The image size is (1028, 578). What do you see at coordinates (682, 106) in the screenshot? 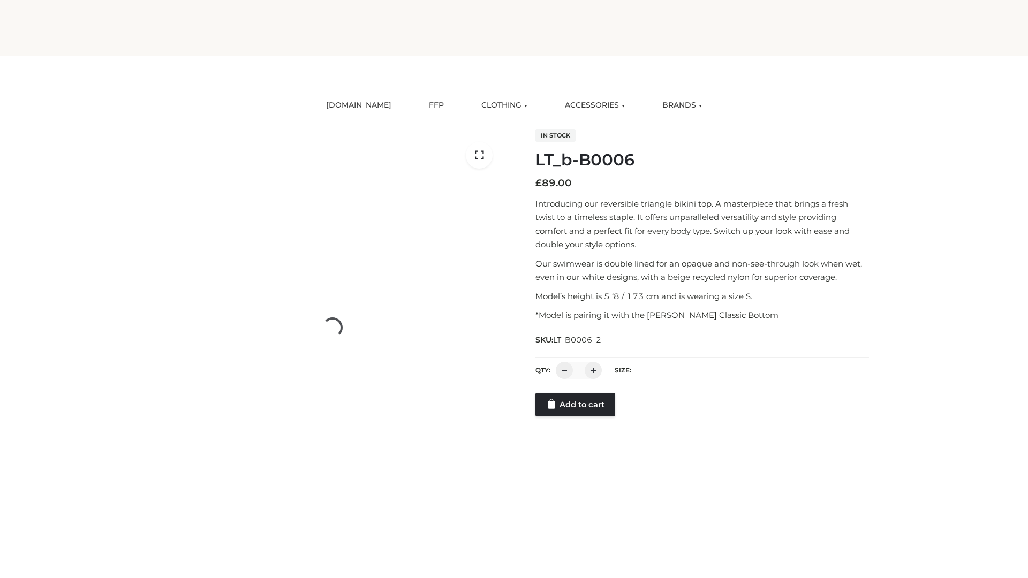
I see `a: BRANDS` at bounding box center [682, 106].